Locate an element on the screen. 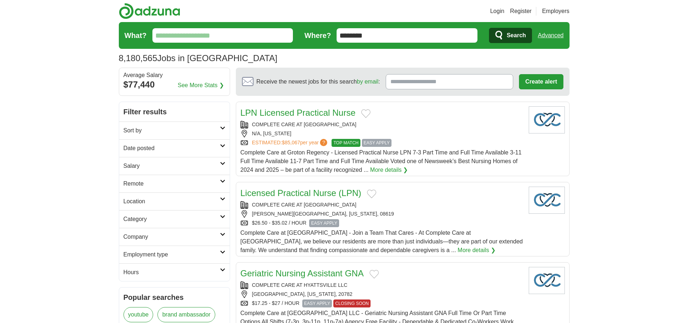 This screenshot has width=688, height=323. a: Hours is located at coordinates (174, 272).